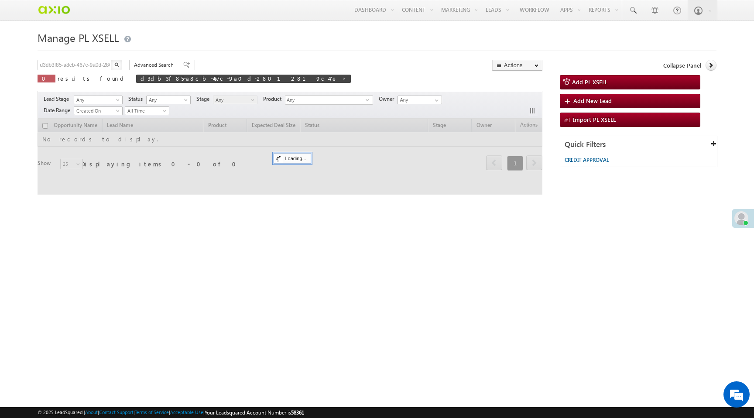 Image resolution: width=754 pixels, height=418 pixels. Describe the element at coordinates (171, 412) in the screenshot. I see `span: © 2025 LeadSquared | | | | |` at that location.